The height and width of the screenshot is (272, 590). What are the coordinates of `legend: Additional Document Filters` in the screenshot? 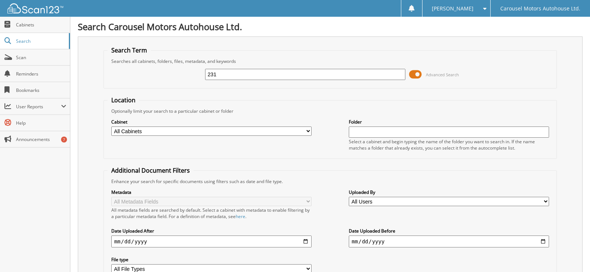 It's located at (150, 170).